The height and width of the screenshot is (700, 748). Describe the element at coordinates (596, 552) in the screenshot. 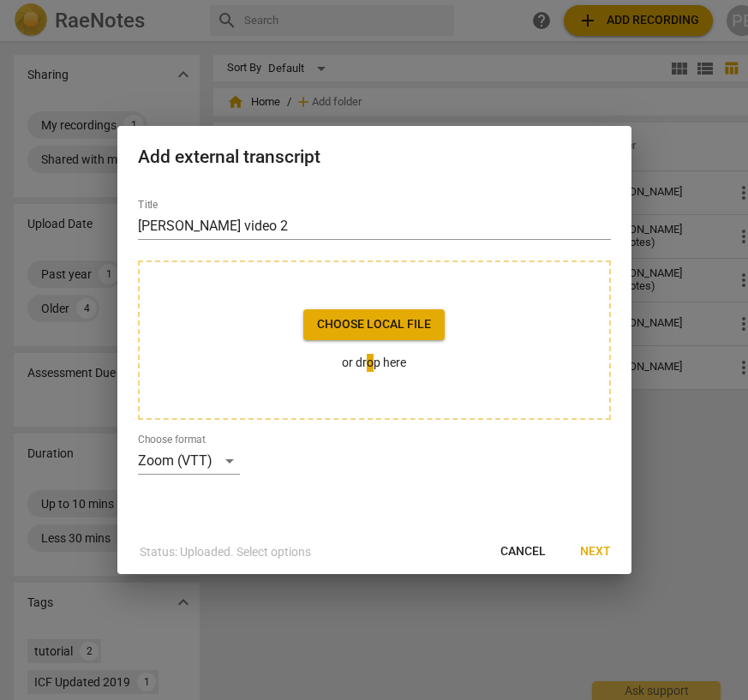

I see `span: Next` at that location.